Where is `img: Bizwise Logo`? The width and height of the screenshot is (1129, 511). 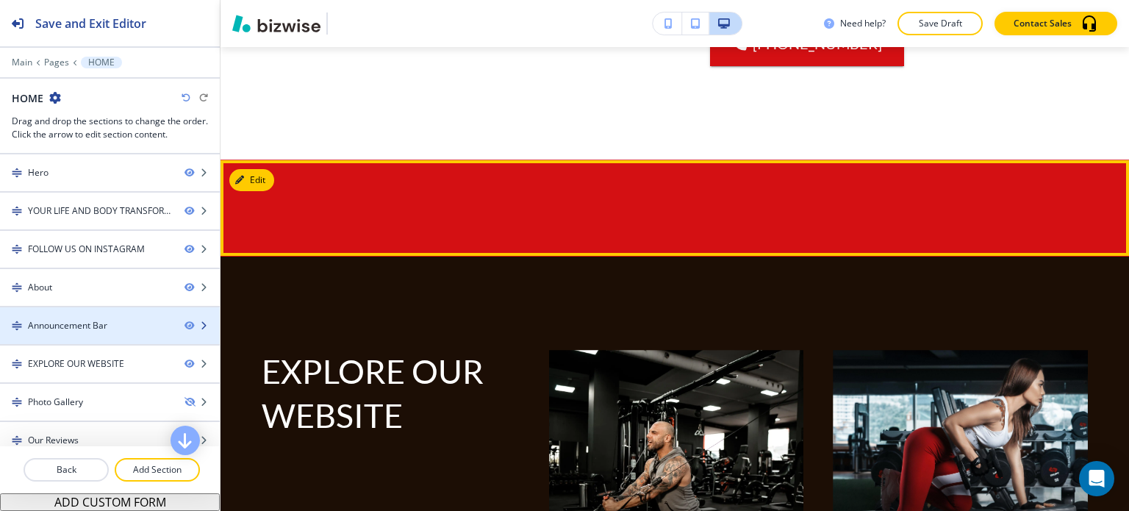 img: Bizwise Logo is located at coordinates (276, 24).